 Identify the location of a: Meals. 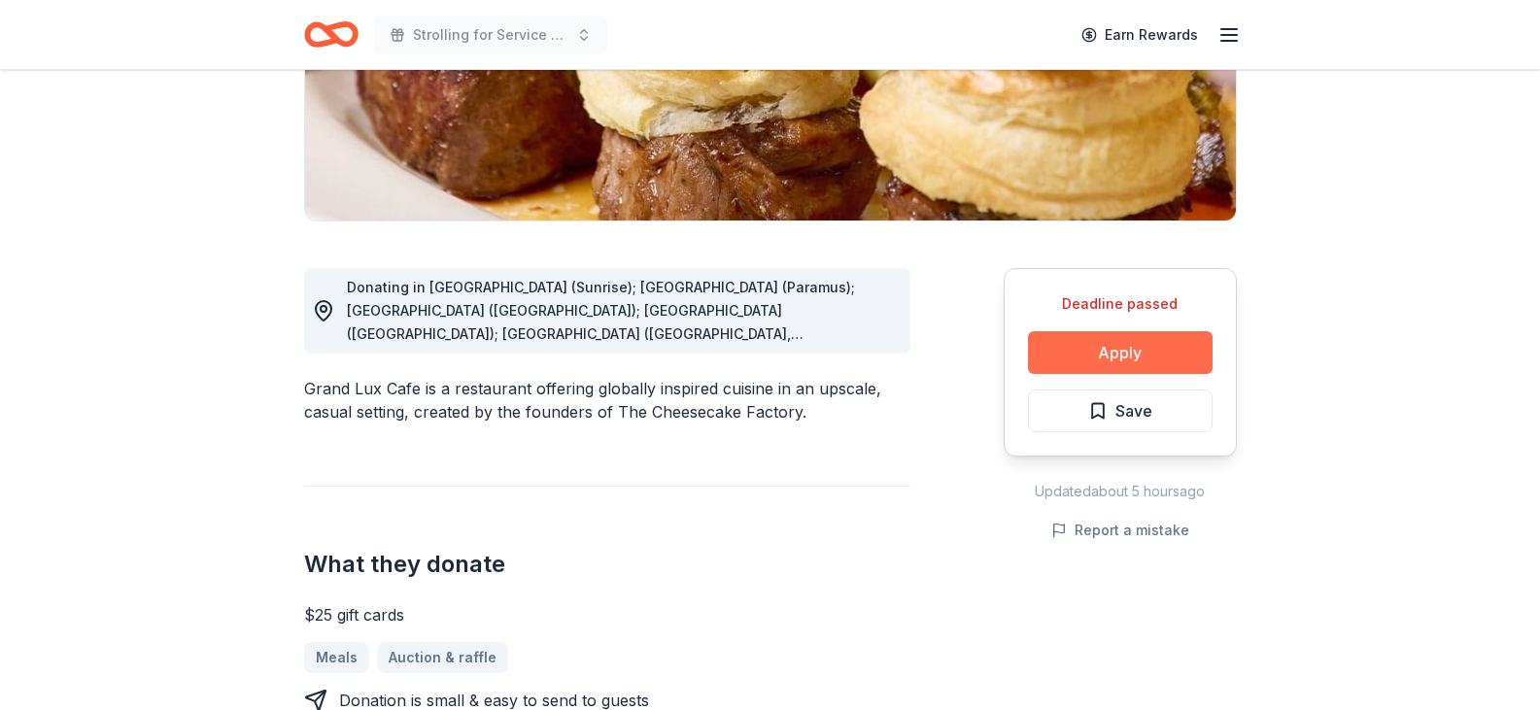
(336, 658).